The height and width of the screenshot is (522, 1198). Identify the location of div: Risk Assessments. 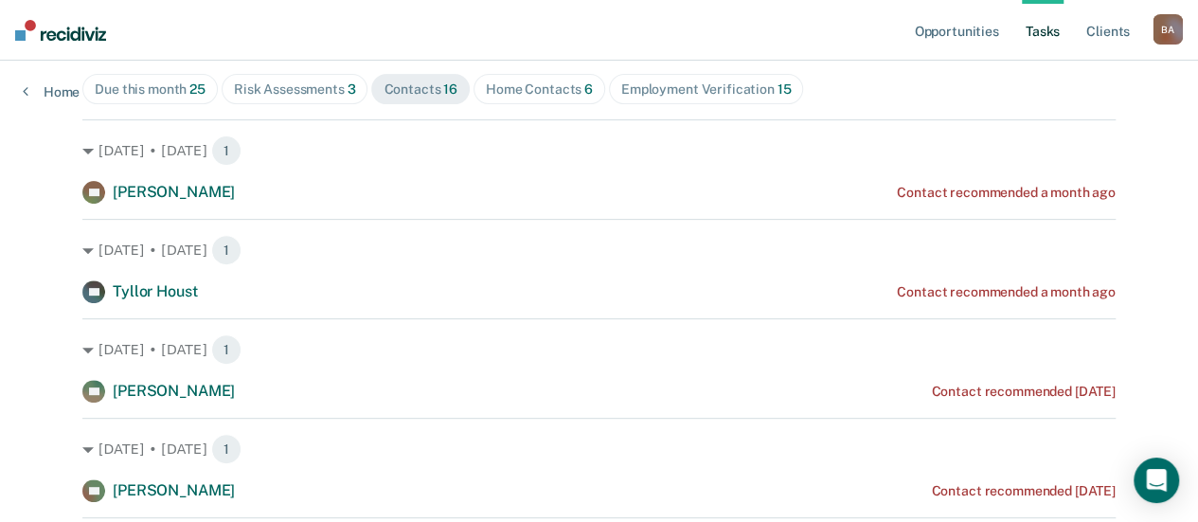
(295, 89).